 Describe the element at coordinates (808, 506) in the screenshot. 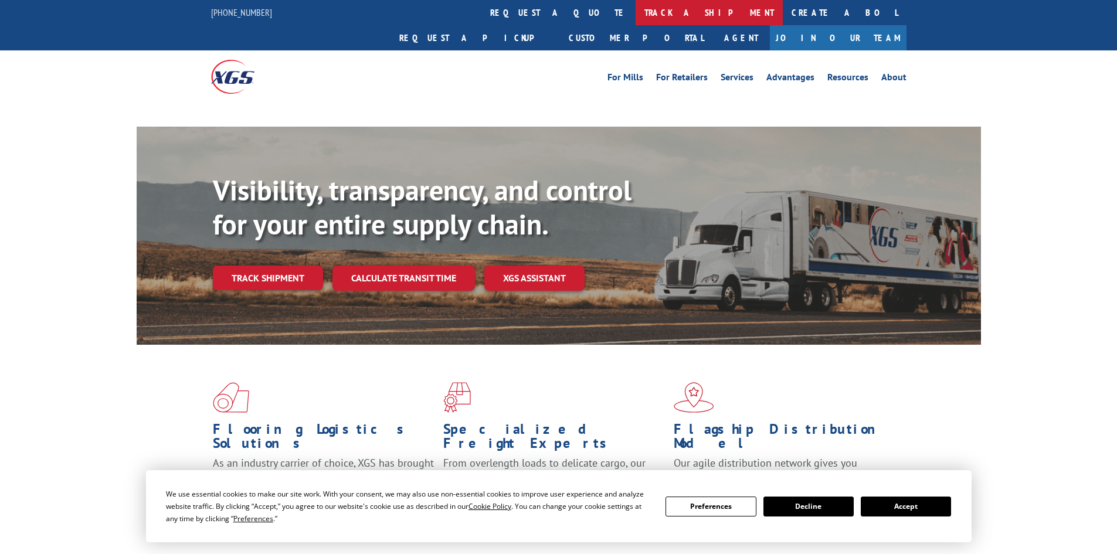

I see `button: Decline` at that location.